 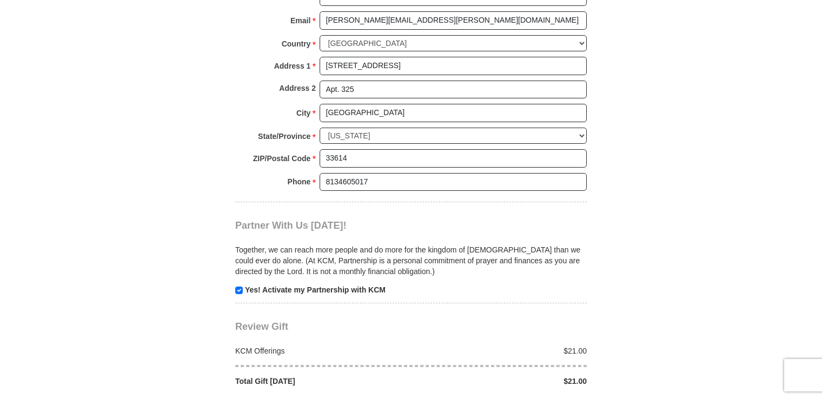 I want to click on strong: Phone, so click(x=299, y=182).